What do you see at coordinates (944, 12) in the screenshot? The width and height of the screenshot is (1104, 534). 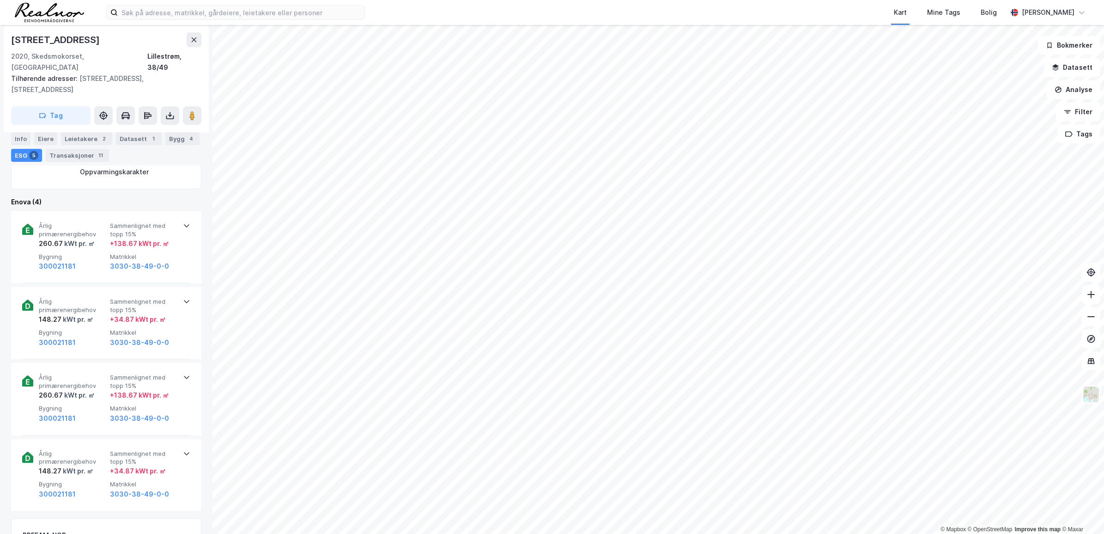 I see `div: Mine Tags` at bounding box center [944, 12].